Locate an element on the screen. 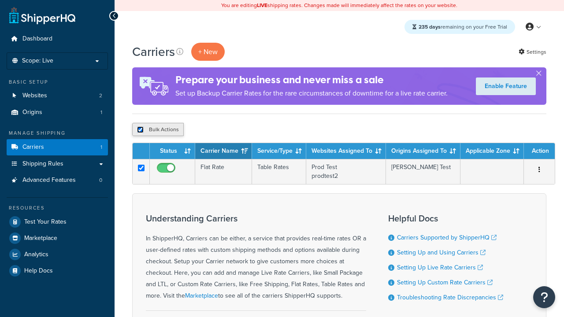  h4: Prepare your business and never miss a sale is located at coordinates (312, 80).